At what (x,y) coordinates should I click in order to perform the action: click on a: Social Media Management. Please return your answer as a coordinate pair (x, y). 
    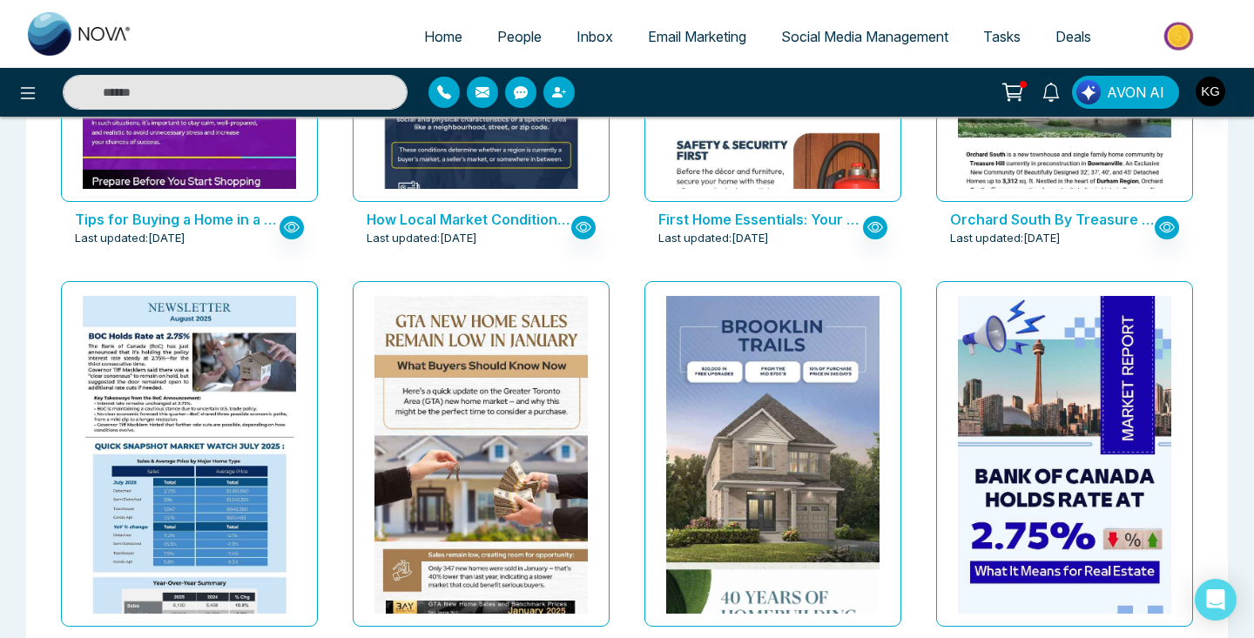
    Looking at the image, I should click on (865, 37).